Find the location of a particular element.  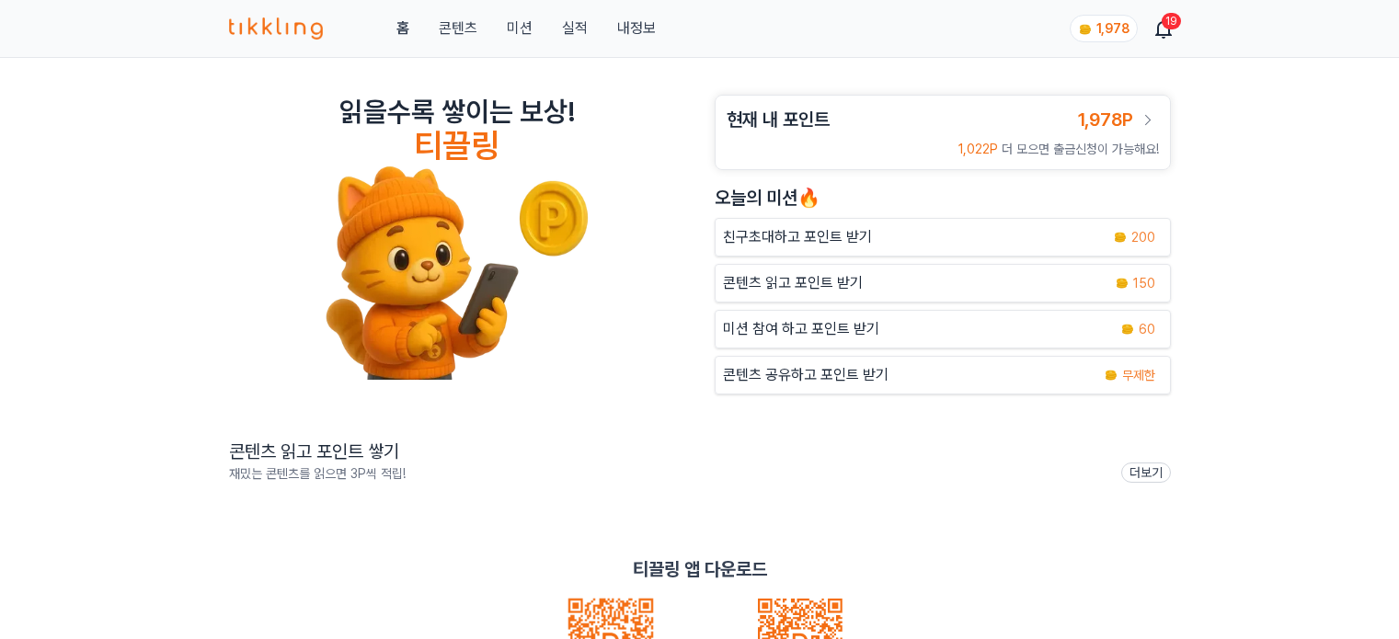

a: 1,978P is located at coordinates (1118, 120).